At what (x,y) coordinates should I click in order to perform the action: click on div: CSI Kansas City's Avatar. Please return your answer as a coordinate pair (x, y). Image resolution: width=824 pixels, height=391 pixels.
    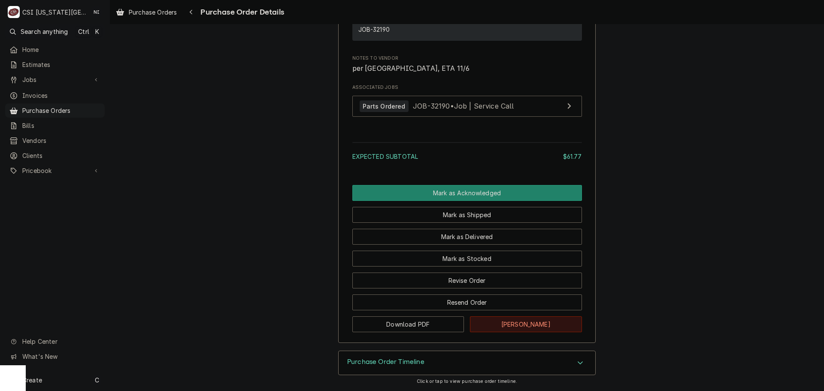
    Looking at the image, I should click on (14, 12).